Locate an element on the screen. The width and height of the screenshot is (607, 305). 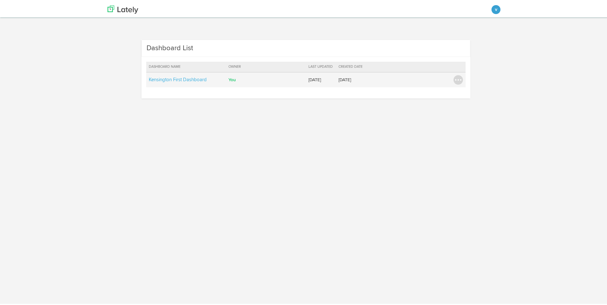
span: Help is located at coordinates (21, 7).